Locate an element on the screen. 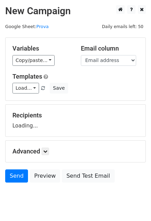  a: Preview is located at coordinates (45, 176).